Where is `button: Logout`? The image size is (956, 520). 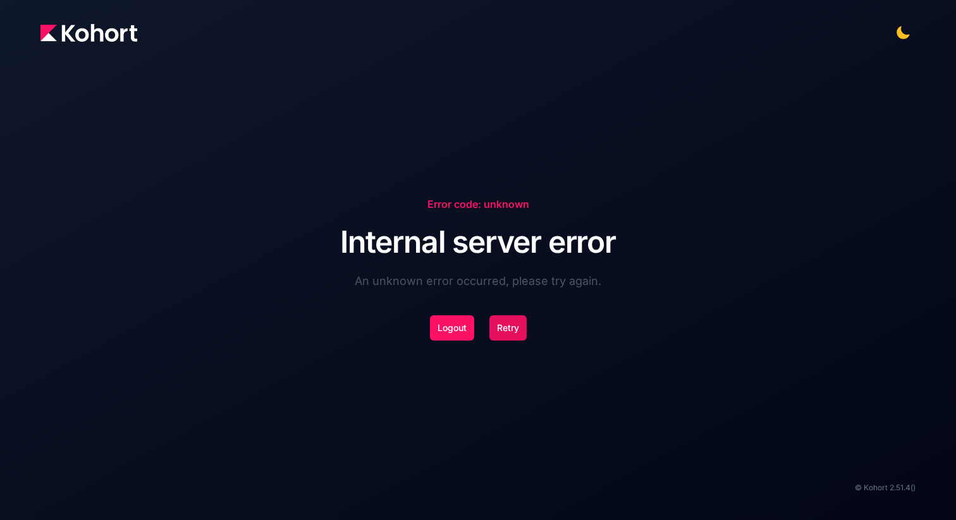 button: Logout is located at coordinates (452, 328).